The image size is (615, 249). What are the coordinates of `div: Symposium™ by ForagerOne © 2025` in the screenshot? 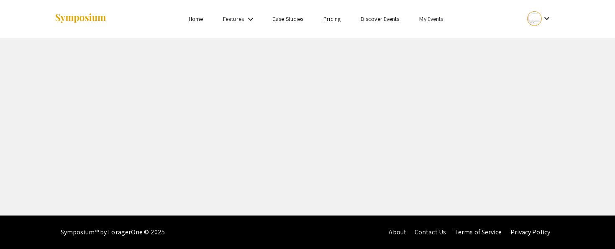 It's located at (112, 232).